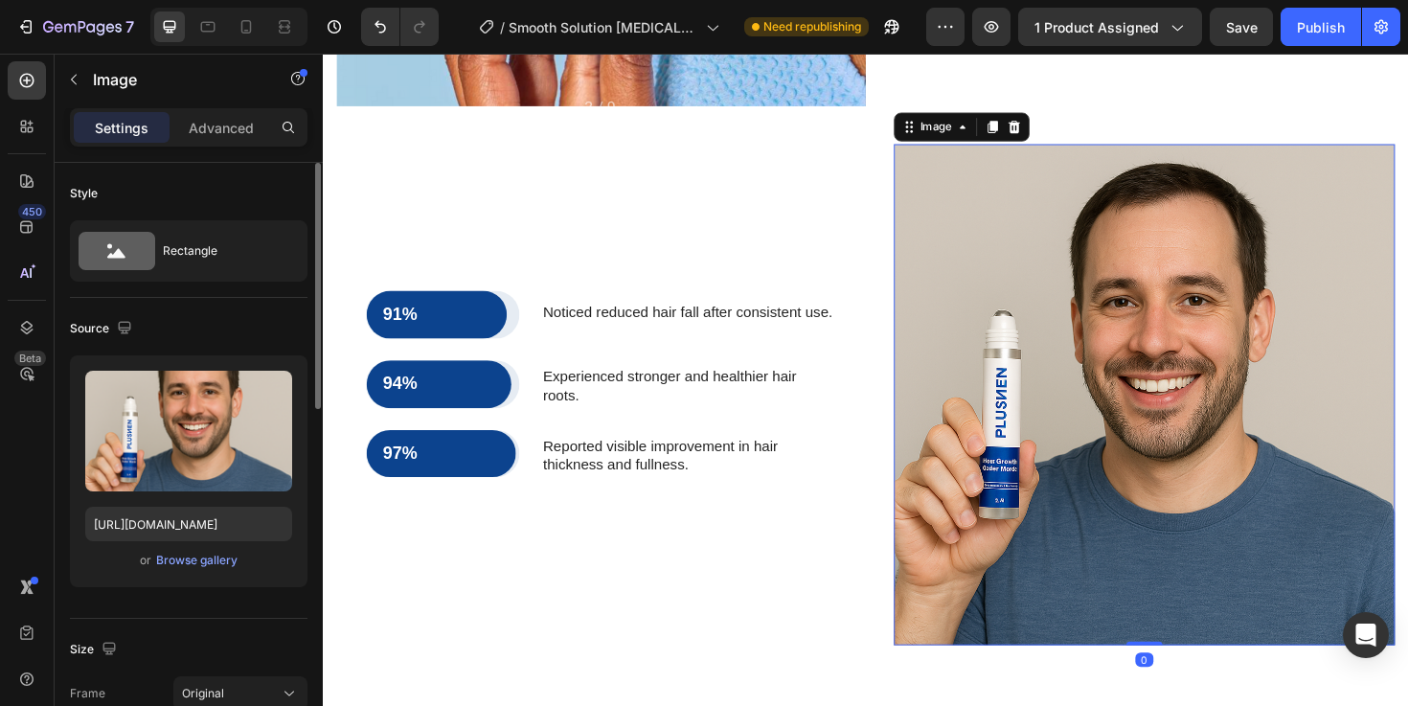 The width and height of the screenshot is (1408, 706). Describe the element at coordinates (196, 560) in the screenshot. I see `button: Browse gallery` at that location.